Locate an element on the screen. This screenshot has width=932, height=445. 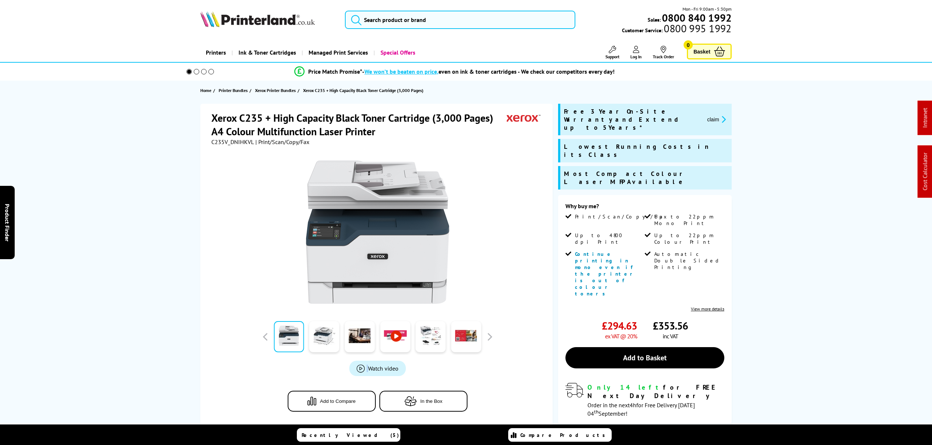
span: ex VAT @ 20% is located at coordinates (621, 336).